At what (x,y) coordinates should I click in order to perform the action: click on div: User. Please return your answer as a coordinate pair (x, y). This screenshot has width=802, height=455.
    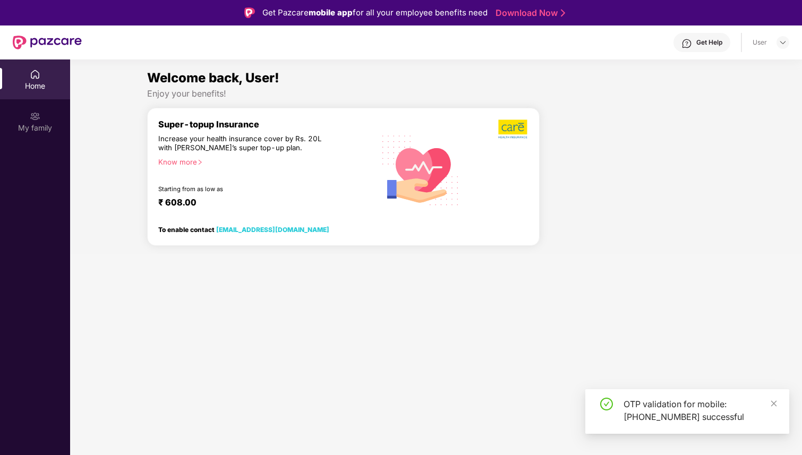
    Looking at the image, I should click on (759, 42).